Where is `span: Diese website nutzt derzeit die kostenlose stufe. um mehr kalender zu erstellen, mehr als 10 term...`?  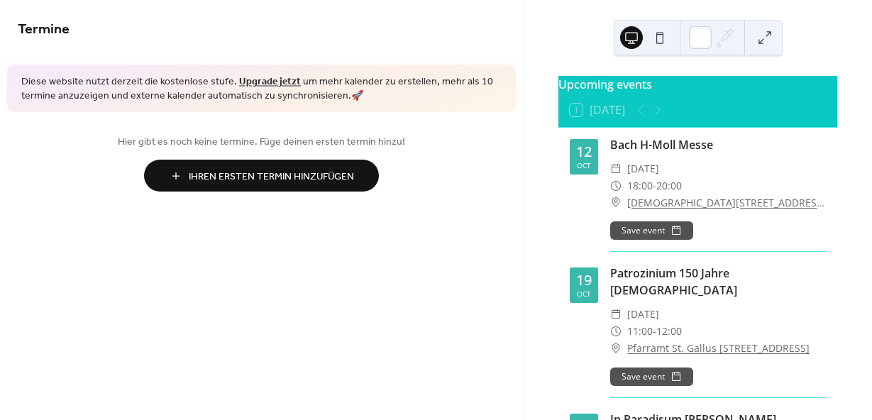 span: Diese website nutzt derzeit die kostenlose stufe. um mehr kalender zu erstellen, mehr als 10 term... is located at coordinates (261, 89).